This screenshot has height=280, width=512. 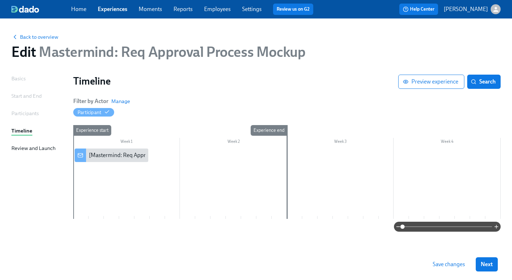 What do you see at coordinates (150, 9) in the screenshot?
I see `a: Moments` at bounding box center [150, 9].